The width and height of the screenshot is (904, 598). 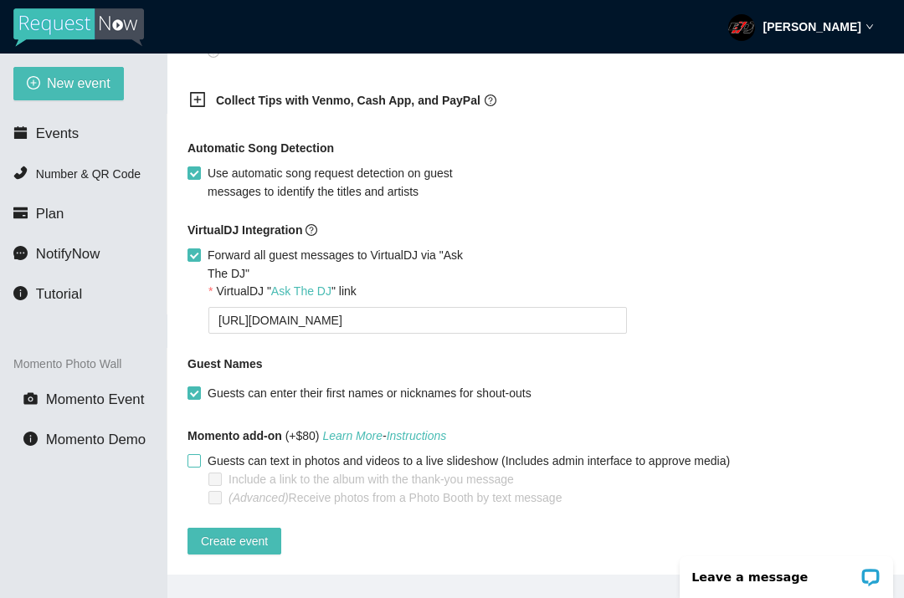 I want to click on button: Create event, so click(x=234, y=541).